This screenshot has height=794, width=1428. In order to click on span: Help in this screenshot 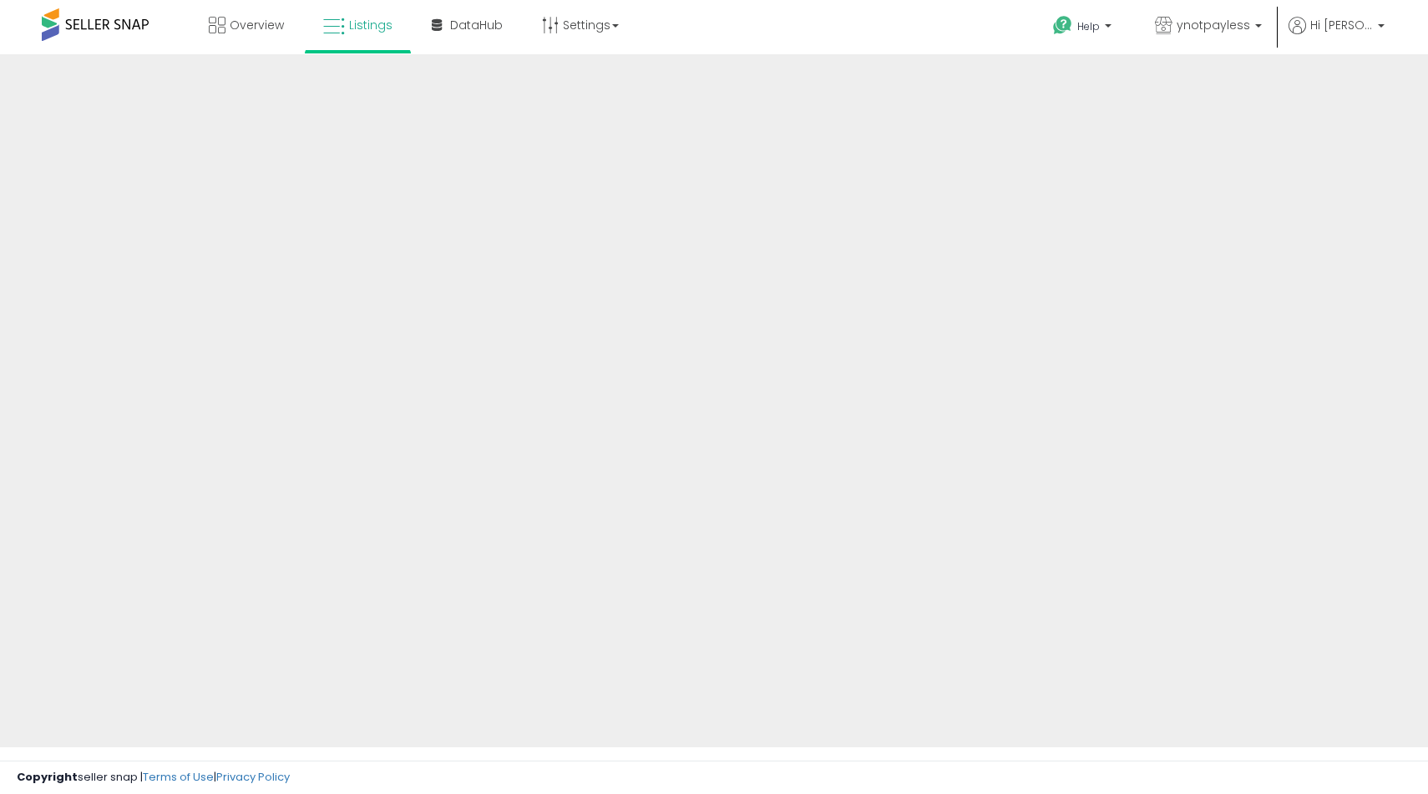, I will do `click(1088, 26)`.